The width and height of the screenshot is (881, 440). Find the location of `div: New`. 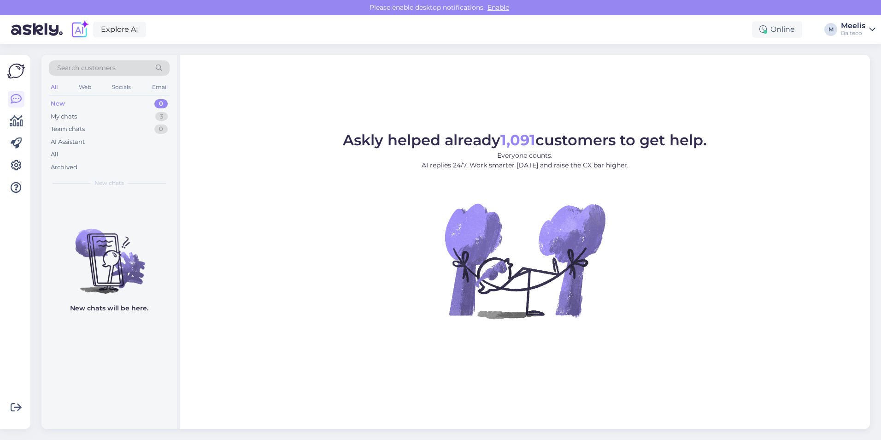

div: New is located at coordinates (58, 104).